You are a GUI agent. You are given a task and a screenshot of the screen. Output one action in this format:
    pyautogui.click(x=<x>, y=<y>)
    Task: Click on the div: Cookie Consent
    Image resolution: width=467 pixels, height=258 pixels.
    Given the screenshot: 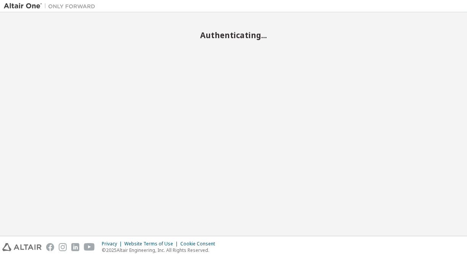 What is the action you would take?
    pyautogui.click(x=200, y=244)
    